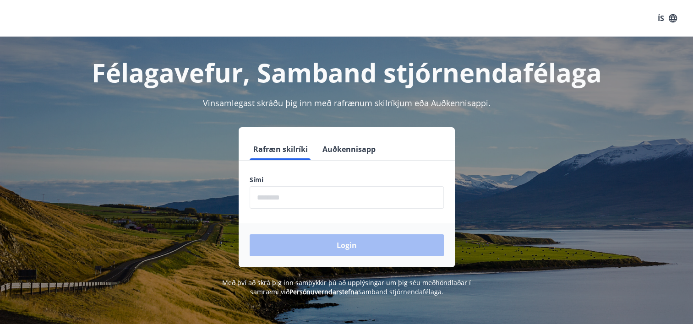 This screenshot has width=693, height=324. Describe the element at coordinates (349, 149) in the screenshot. I see `button: Auðkennisapp` at that location.